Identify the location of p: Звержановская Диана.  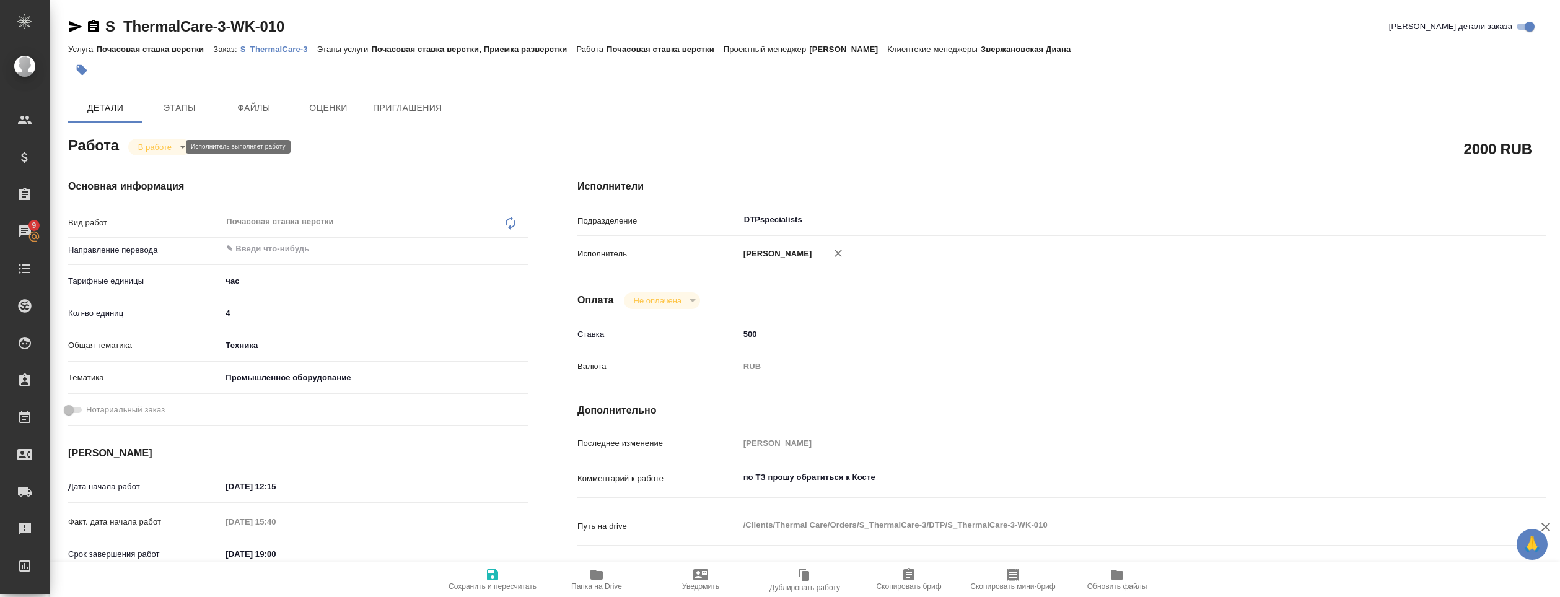
(1030, 49).